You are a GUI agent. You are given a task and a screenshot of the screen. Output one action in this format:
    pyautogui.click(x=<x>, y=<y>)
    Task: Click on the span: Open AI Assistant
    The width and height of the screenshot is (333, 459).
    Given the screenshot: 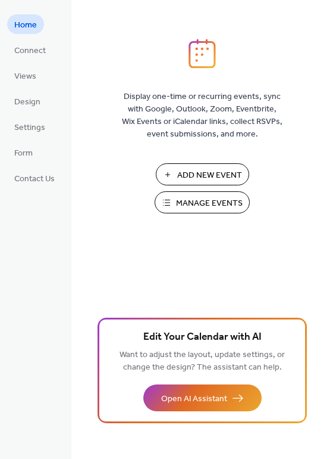 What is the action you would take?
    pyautogui.click(x=194, y=398)
    